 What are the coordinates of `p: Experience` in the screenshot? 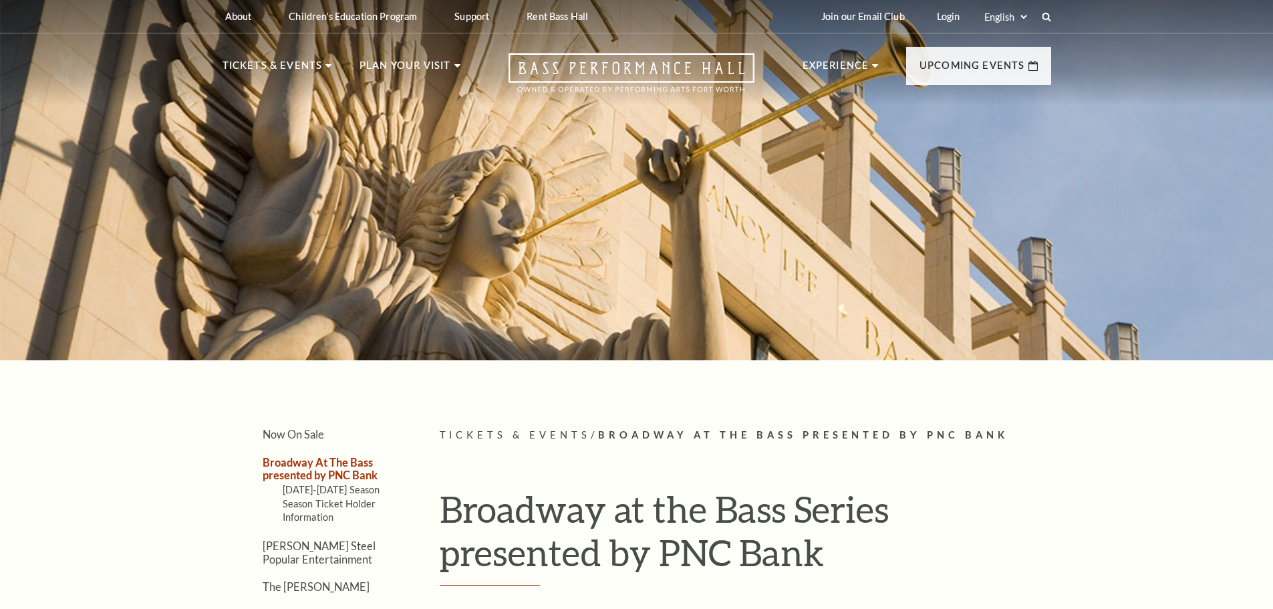 It's located at (836, 70).